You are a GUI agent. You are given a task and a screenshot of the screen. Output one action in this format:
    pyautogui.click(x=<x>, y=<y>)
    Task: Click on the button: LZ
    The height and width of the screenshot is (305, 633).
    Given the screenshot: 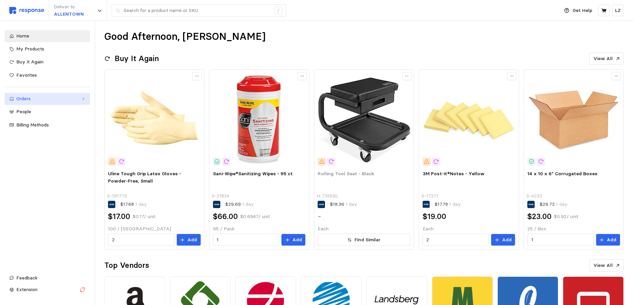 What is the action you would take?
    pyautogui.click(x=617, y=10)
    